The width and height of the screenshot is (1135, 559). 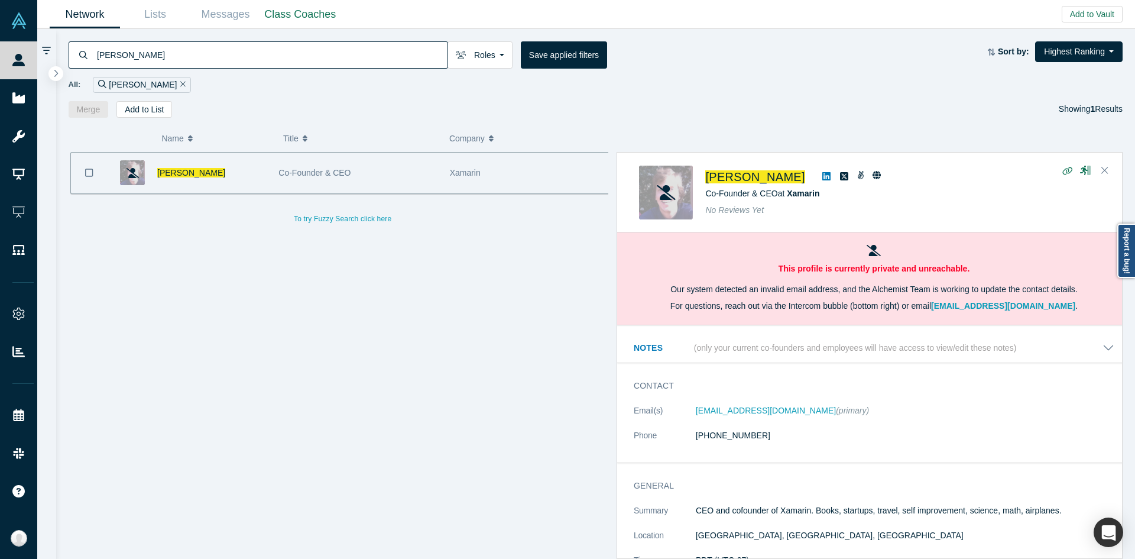 I want to click on h3: Notes, so click(x=663, y=348).